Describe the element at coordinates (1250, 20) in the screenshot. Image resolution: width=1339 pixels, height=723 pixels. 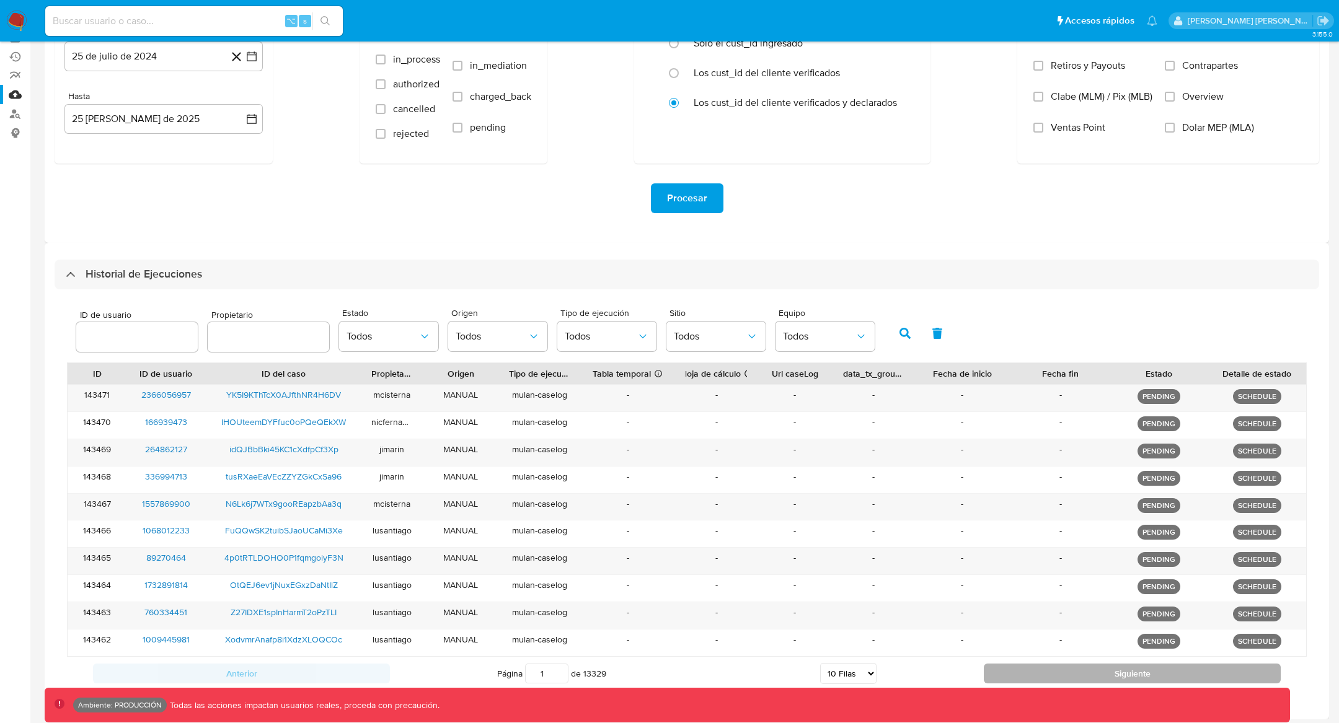
I see `p: stella.andriano@mercadolibre.com` at that location.